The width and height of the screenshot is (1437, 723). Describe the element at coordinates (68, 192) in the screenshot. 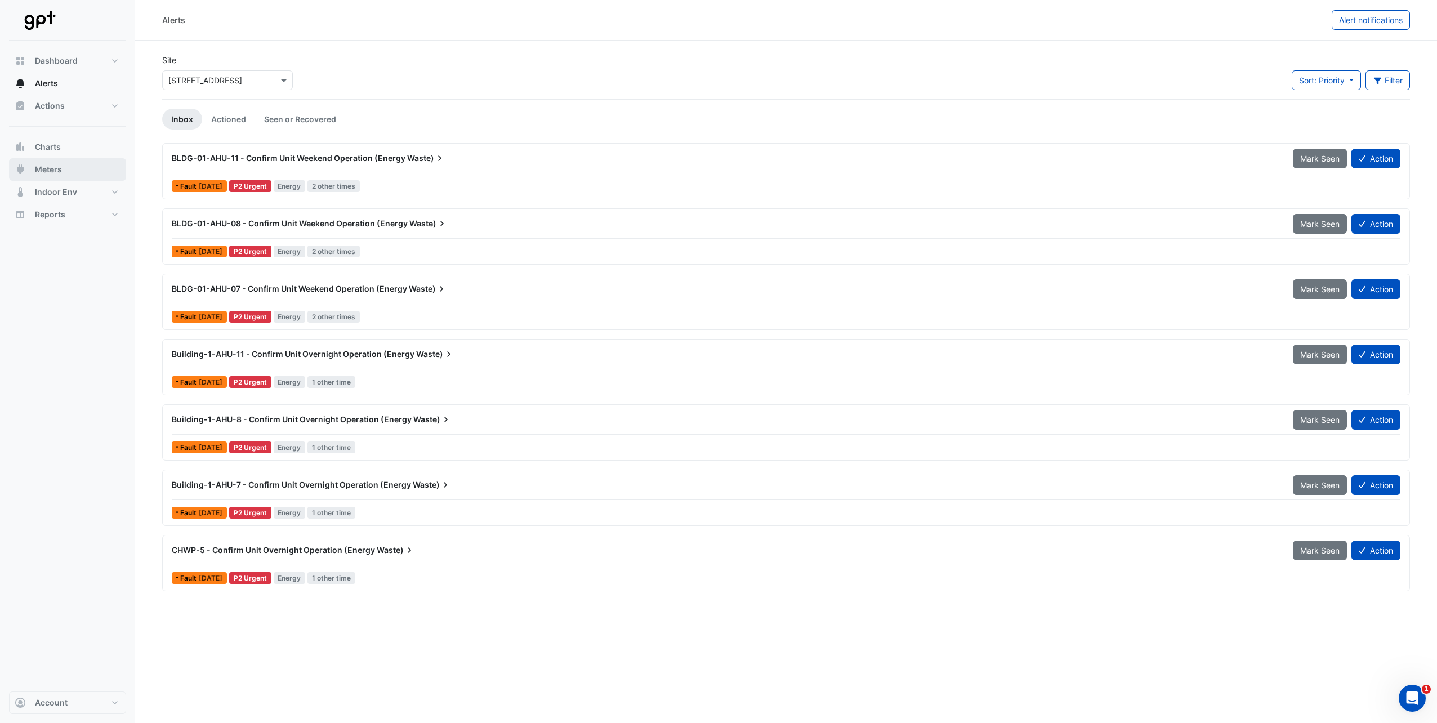

I see `button: Indoor Env` at that location.